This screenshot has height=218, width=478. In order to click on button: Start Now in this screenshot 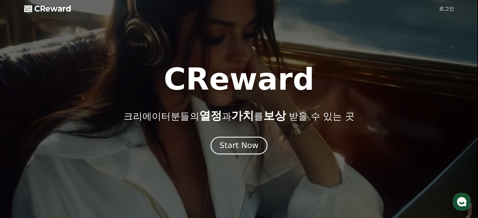, I will do `click(239, 145)`.